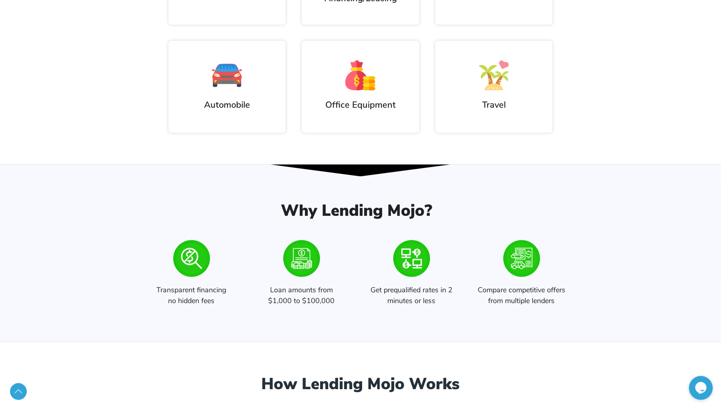  Describe the element at coordinates (301, 298) in the screenshot. I see `p: Loan amounts from $1,000 to $100,000` at that location.